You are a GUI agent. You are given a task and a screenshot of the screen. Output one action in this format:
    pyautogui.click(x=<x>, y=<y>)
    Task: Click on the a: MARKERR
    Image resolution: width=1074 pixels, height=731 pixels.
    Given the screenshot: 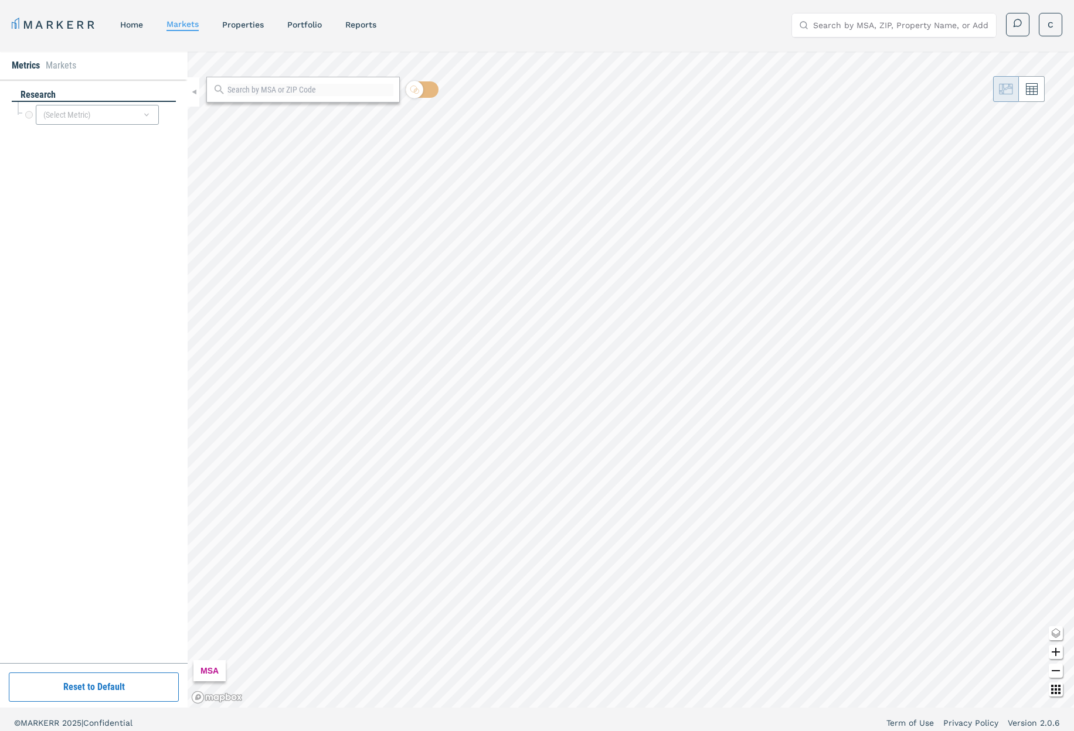 What is the action you would take?
    pyautogui.click(x=54, y=25)
    